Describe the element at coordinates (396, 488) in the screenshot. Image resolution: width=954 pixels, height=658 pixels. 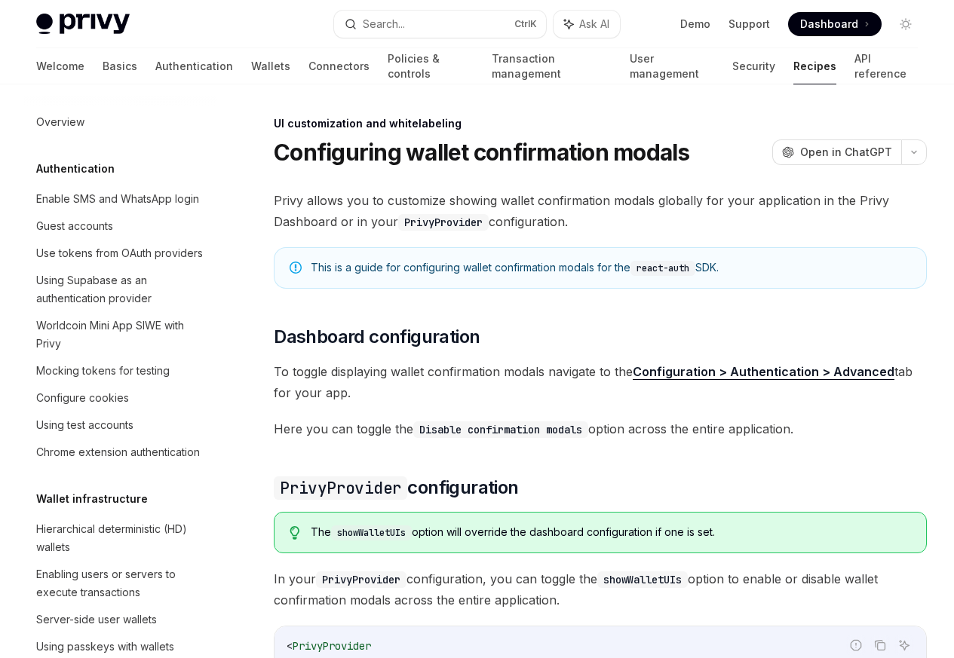
I see `span: configuration` at that location.